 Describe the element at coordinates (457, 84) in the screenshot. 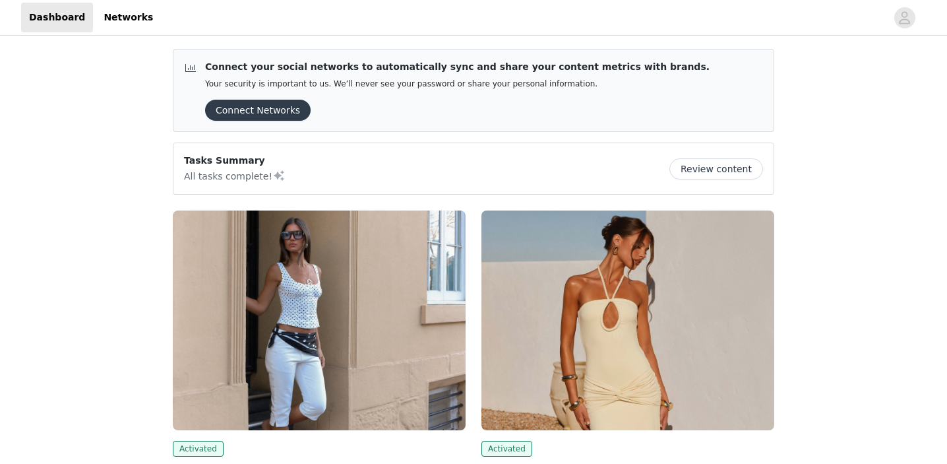

I see `p: Your security is important to us. We’ll never see your password or share your personal information.` at that location.